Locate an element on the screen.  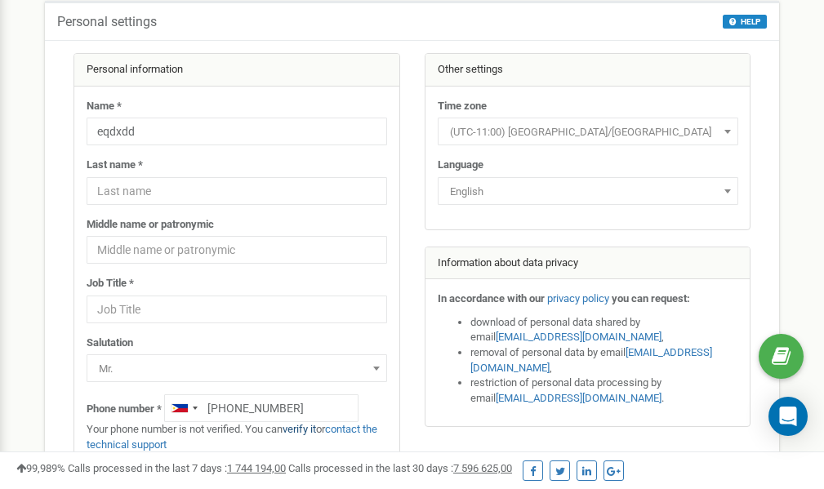
label: Job Title * is located at coordinates (110, 283).